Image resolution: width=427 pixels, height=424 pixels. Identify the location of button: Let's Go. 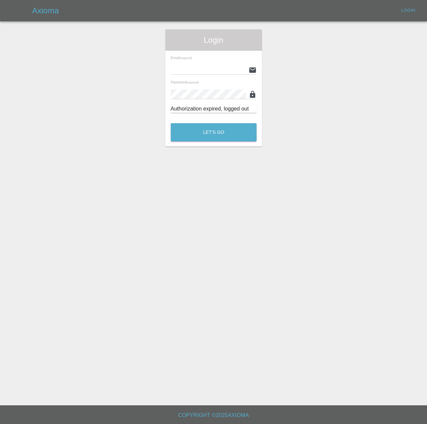
(213, 132).